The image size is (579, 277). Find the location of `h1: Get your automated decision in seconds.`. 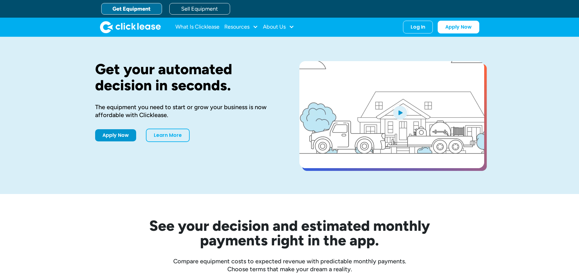

h1: Get your automated decision in seconds. is located at coordinates (188, 77).